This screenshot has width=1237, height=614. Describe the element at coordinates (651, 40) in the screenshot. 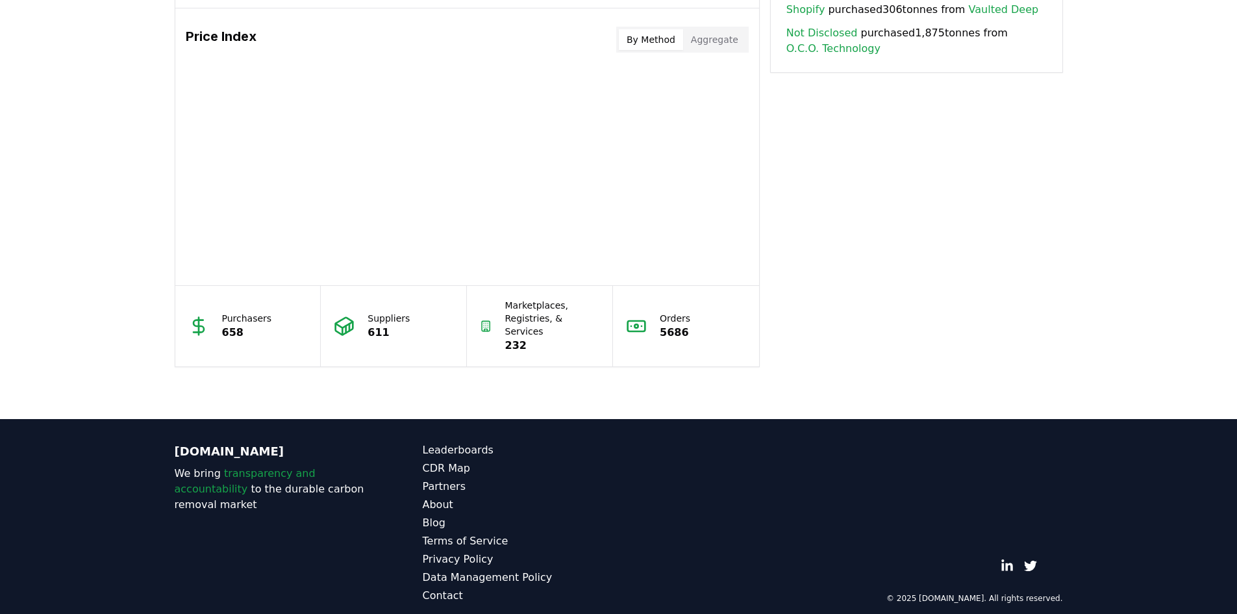

I see `button: By Method` at that location.